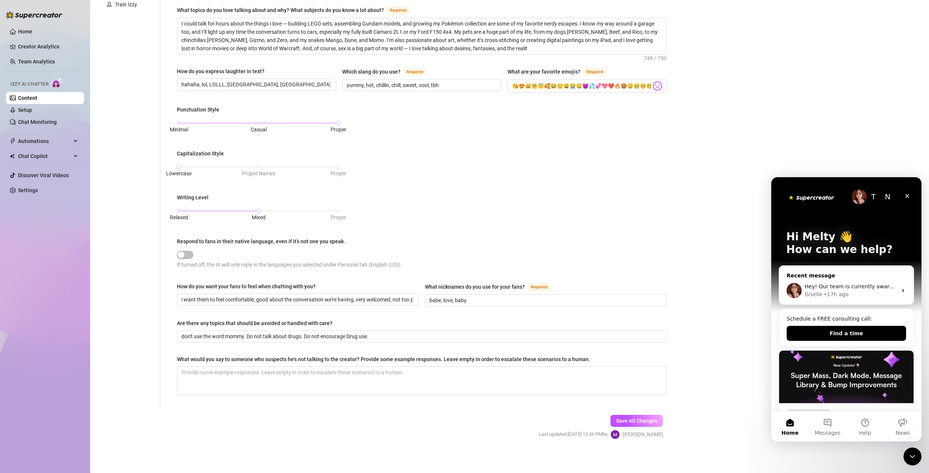  What do you see at coordinates (200, 154) in the screenshot?
I see `div: Capitalization Style` at bounding box center [200, 154].